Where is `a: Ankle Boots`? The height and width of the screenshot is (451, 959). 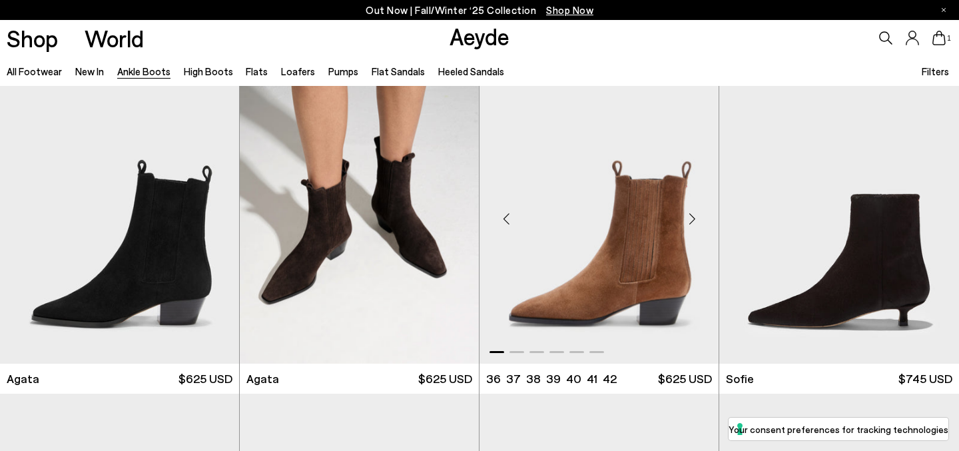 a: Ankle Boots is located at coordinates (144, 71).